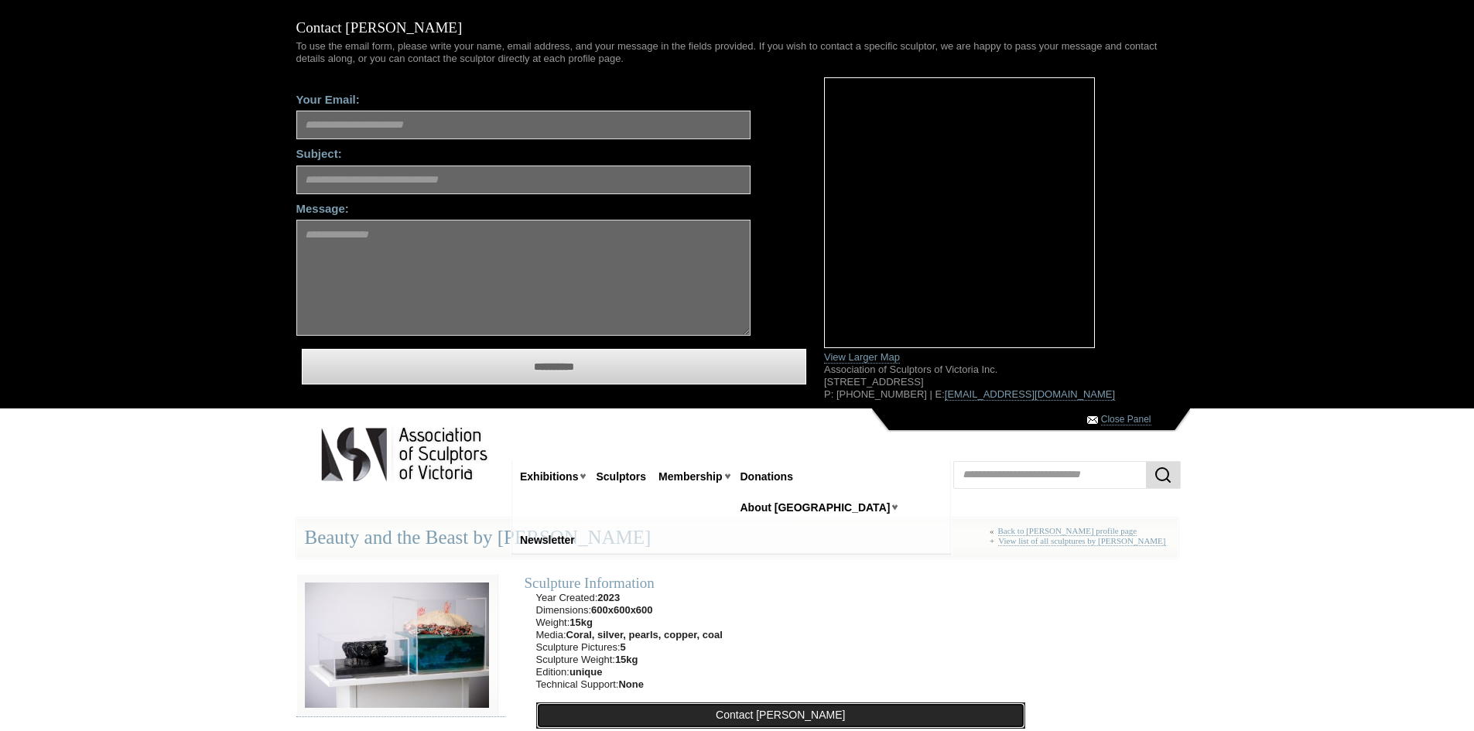 This screenshot has height=731, width=1474. What do you see at coordinates (629, 685) in the screenshot?
I see `li: Technical Support:` at bounding box center [629, 685].